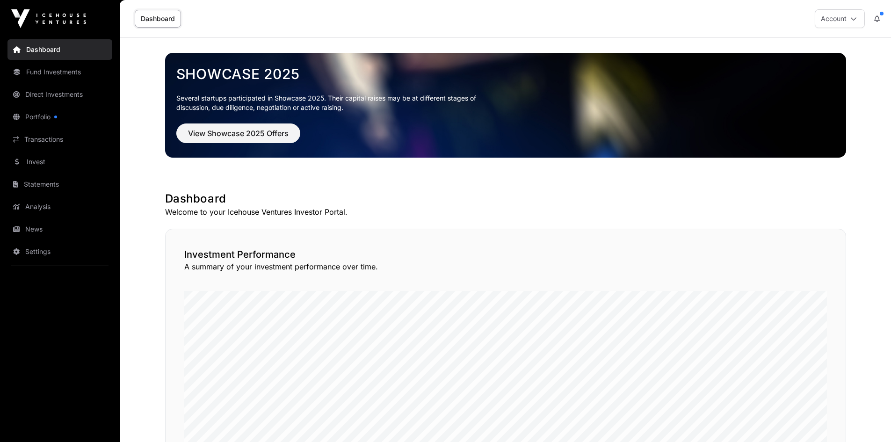 This screenshot has height=442, width=891. I want to click on h2: Investment Performance, so click(506, 255).